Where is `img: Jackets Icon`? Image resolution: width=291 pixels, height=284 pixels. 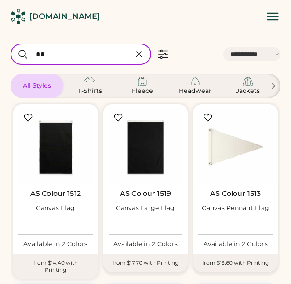 img: Jackets Icon is located at coordinates (248, 81).